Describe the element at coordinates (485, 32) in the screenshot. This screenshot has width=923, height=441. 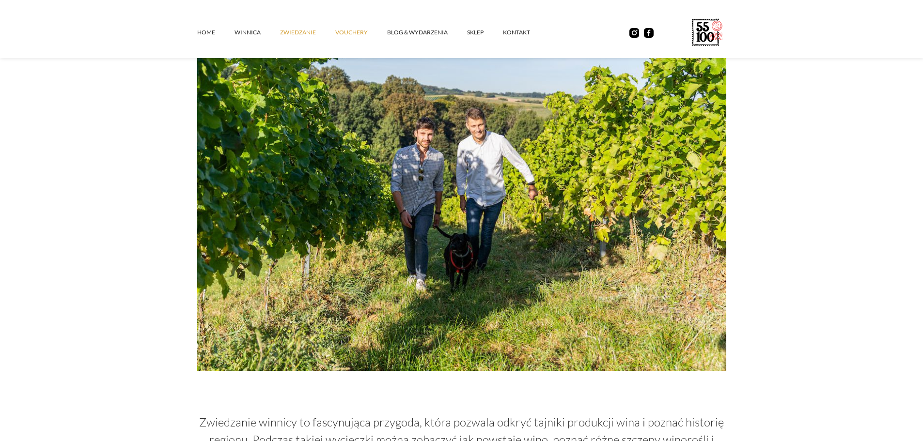
I see `a: SKLEP` at that location.